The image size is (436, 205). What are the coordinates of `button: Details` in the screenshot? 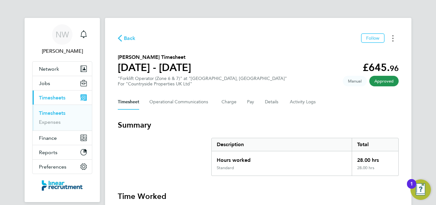 It's located at (272, 102).